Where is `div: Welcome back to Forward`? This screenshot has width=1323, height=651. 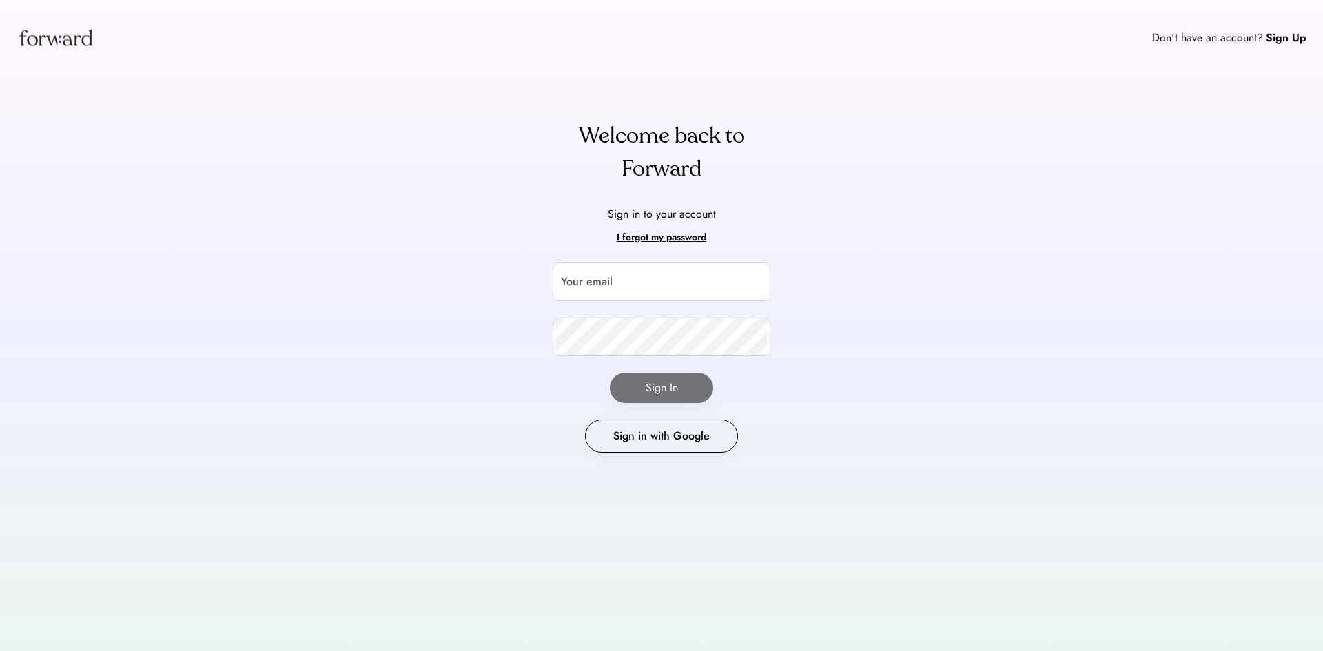
div: Welcome back to Forward is located at coordinates (661, 152).